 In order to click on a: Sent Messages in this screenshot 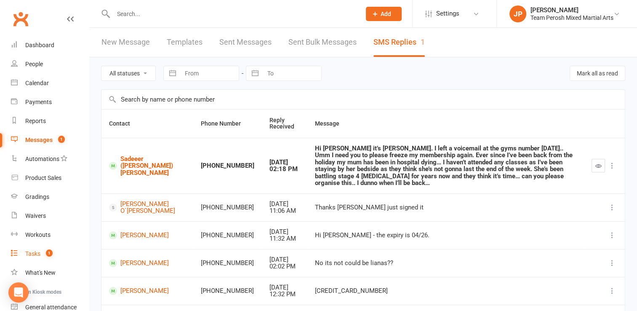, I will do `click(246, 42)`.